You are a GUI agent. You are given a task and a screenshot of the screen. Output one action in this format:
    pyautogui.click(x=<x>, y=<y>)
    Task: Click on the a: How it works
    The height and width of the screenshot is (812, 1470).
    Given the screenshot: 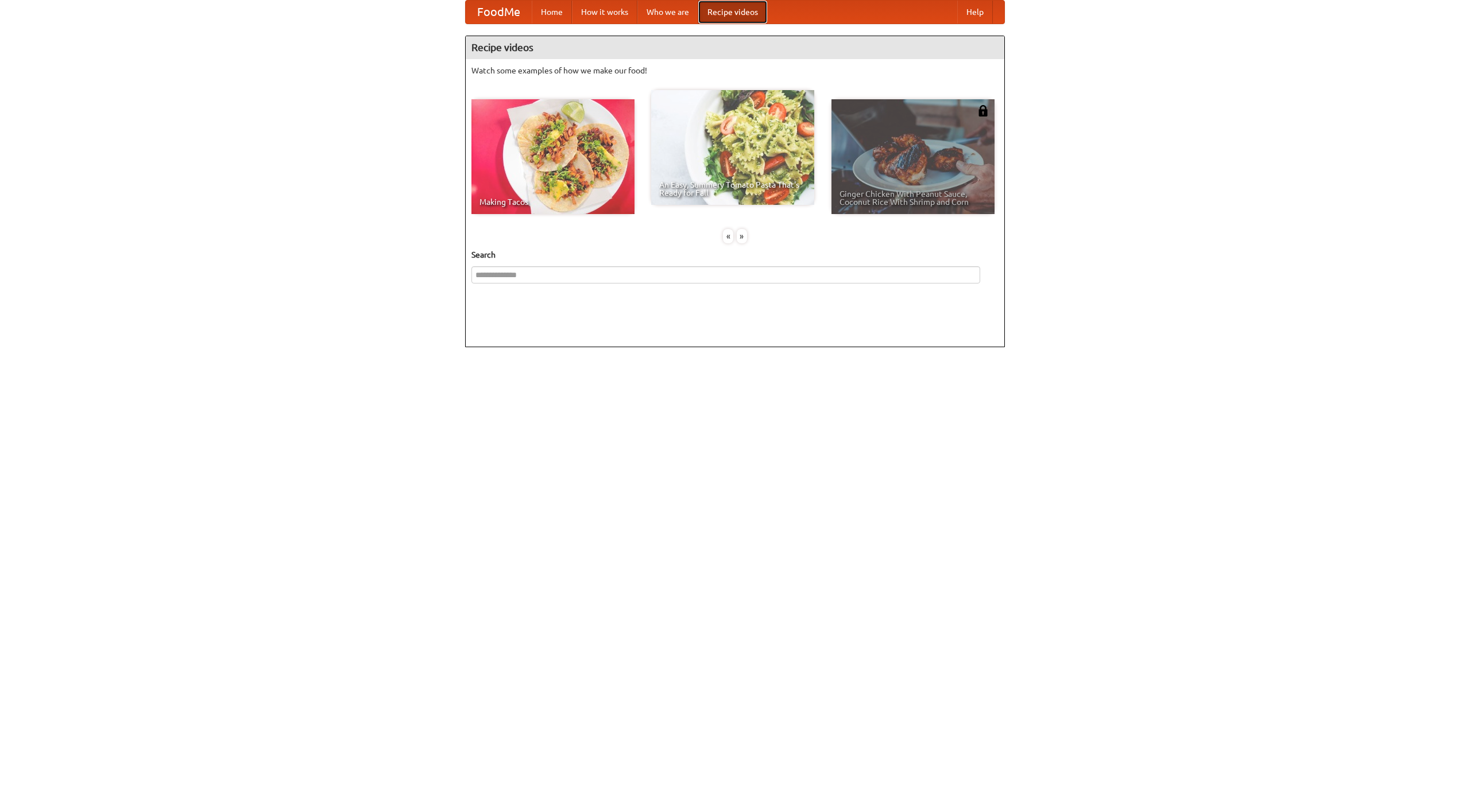 What is the action you would take?
    pyautogui.click(x=605, y=12)
    